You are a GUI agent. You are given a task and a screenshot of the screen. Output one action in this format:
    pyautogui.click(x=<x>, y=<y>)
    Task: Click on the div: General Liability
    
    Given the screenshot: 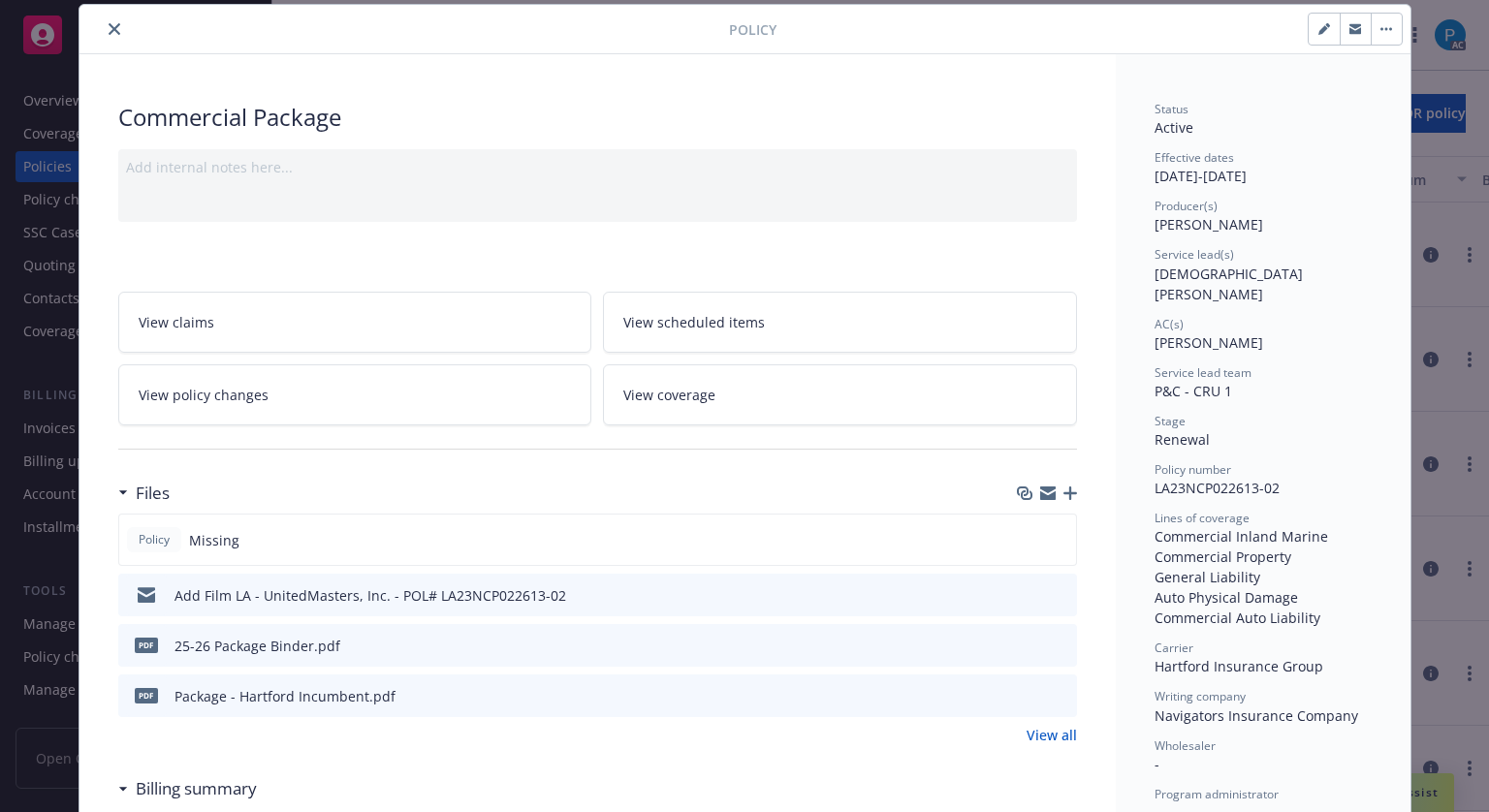 What is the action you would take?
    pyautogui.click(x=1263, y=576)
    